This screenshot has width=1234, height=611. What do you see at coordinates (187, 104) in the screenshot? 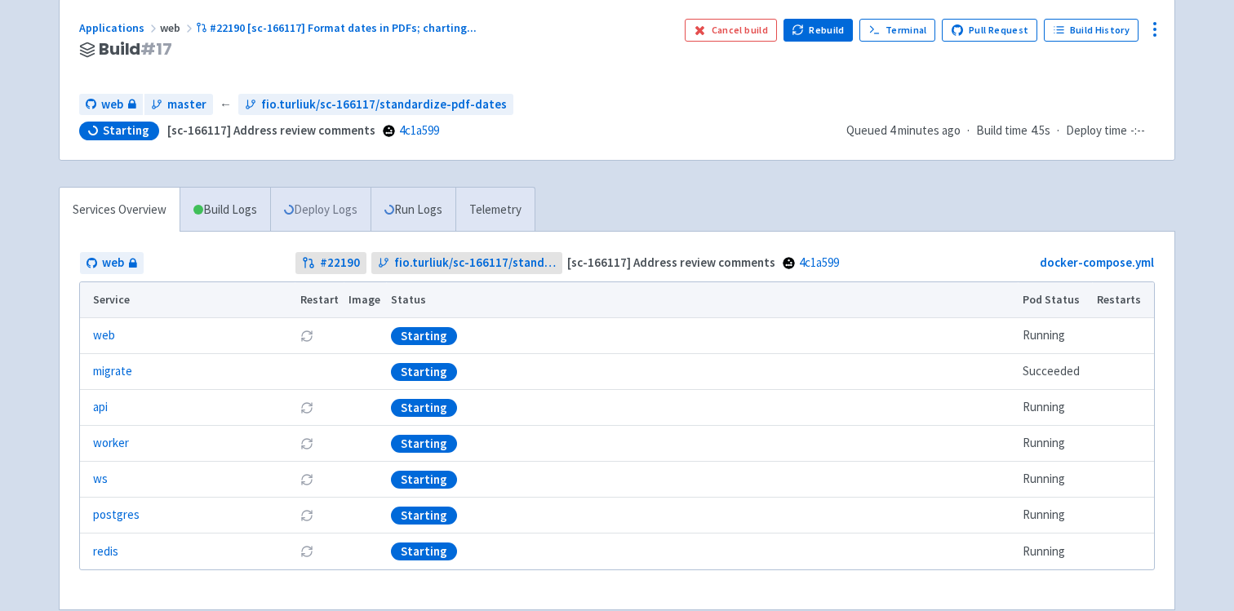
I see `span: master` at bounding box center [187, 104].